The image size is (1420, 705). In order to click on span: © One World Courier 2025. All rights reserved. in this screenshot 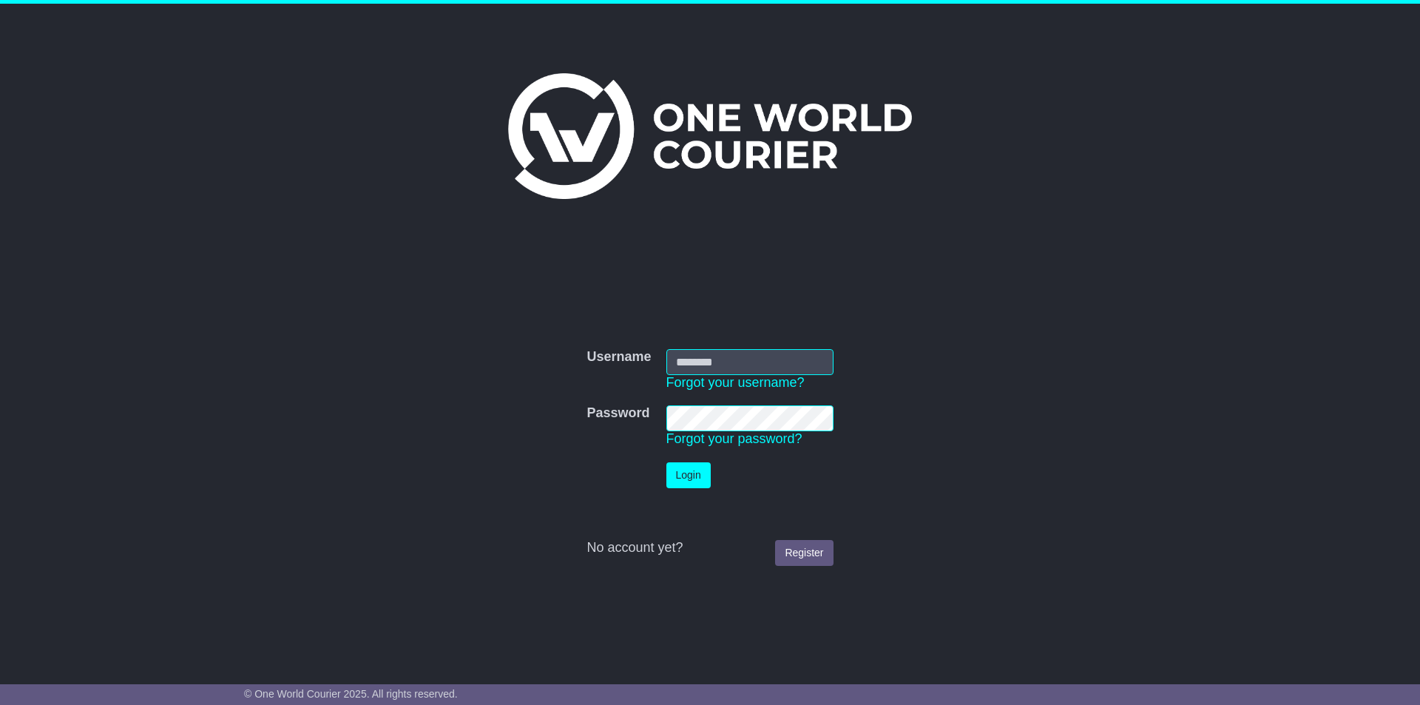, I will do `click(351, 694)`.